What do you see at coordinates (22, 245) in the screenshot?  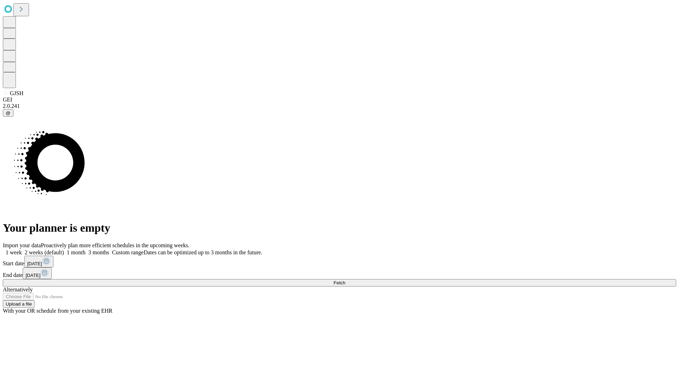 I see `span: Import your data` at bounding box center [22, 245].